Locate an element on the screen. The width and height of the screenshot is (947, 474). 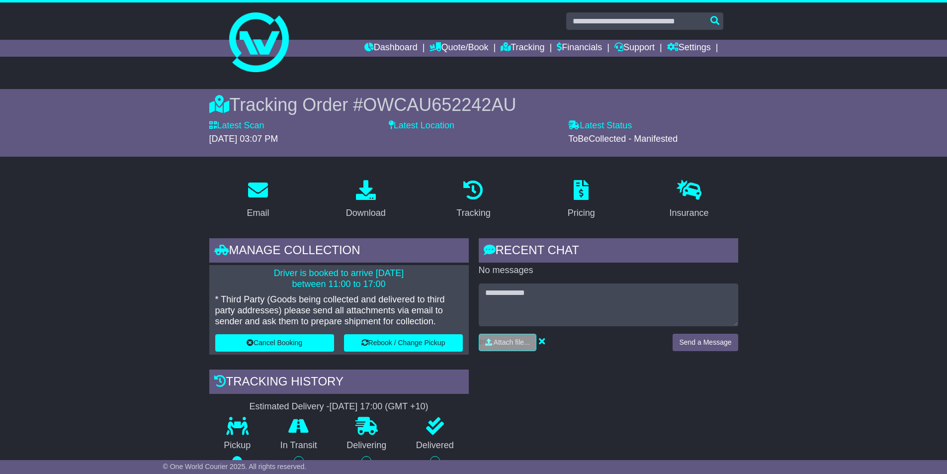
span: OWCAU652242AU is located at coordinates (439, 104).